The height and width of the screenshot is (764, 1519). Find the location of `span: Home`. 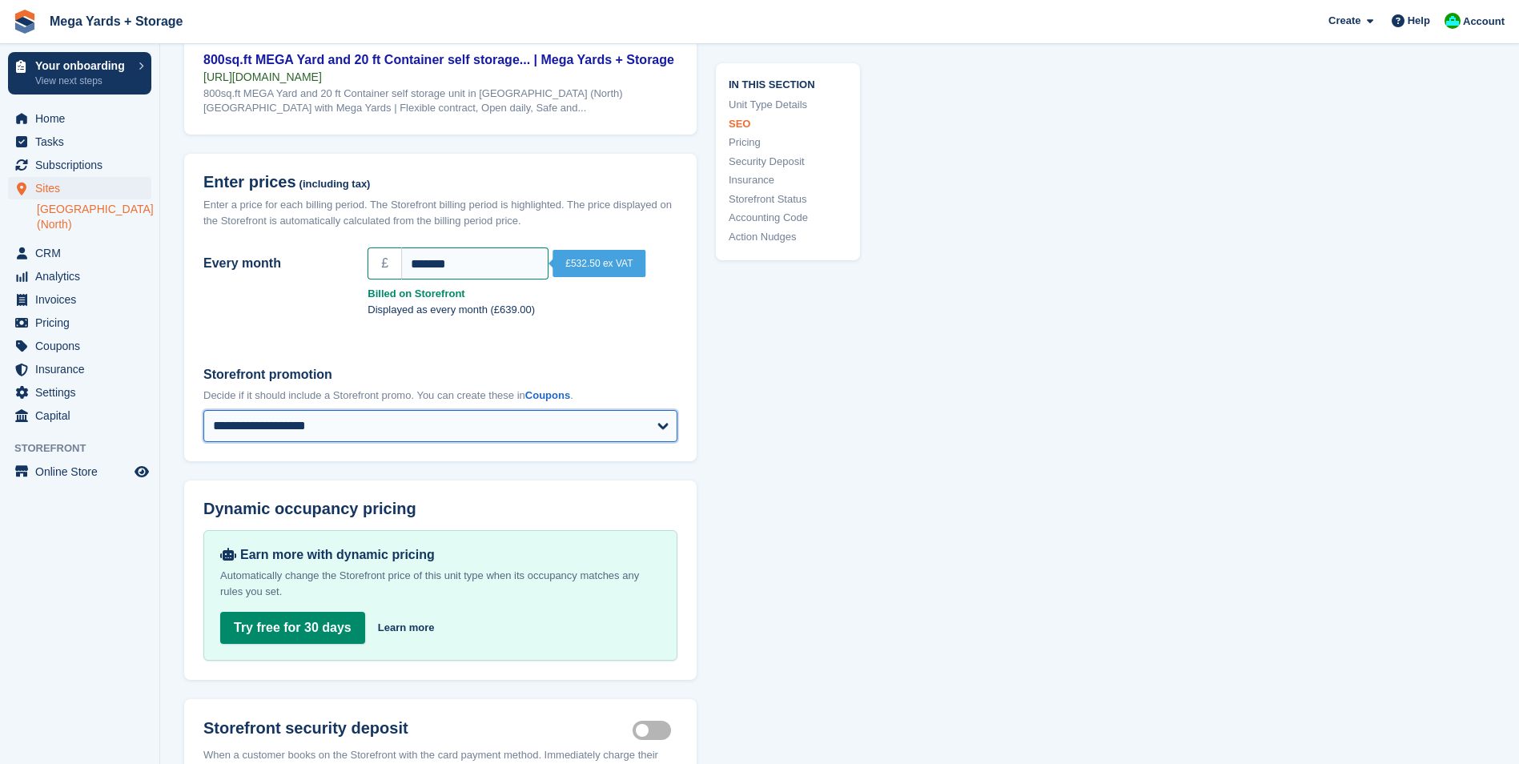

span: Home is located at coordinates (83, 118).